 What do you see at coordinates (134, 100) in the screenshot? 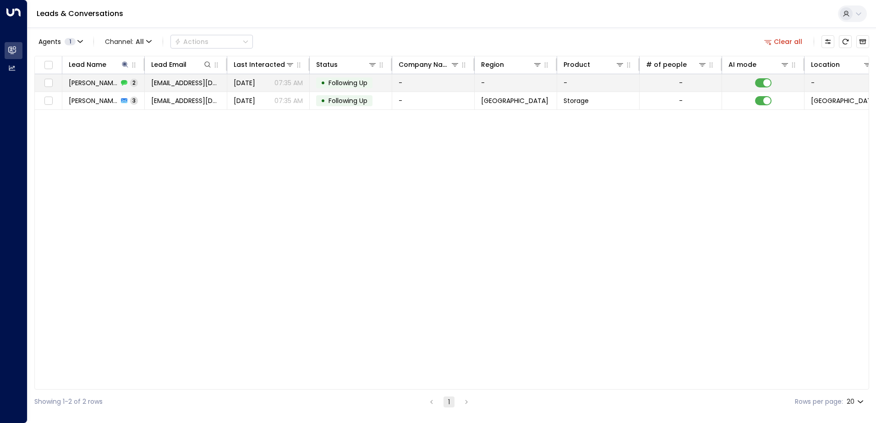
I see `span: 3` at bounding box center [134, 100].